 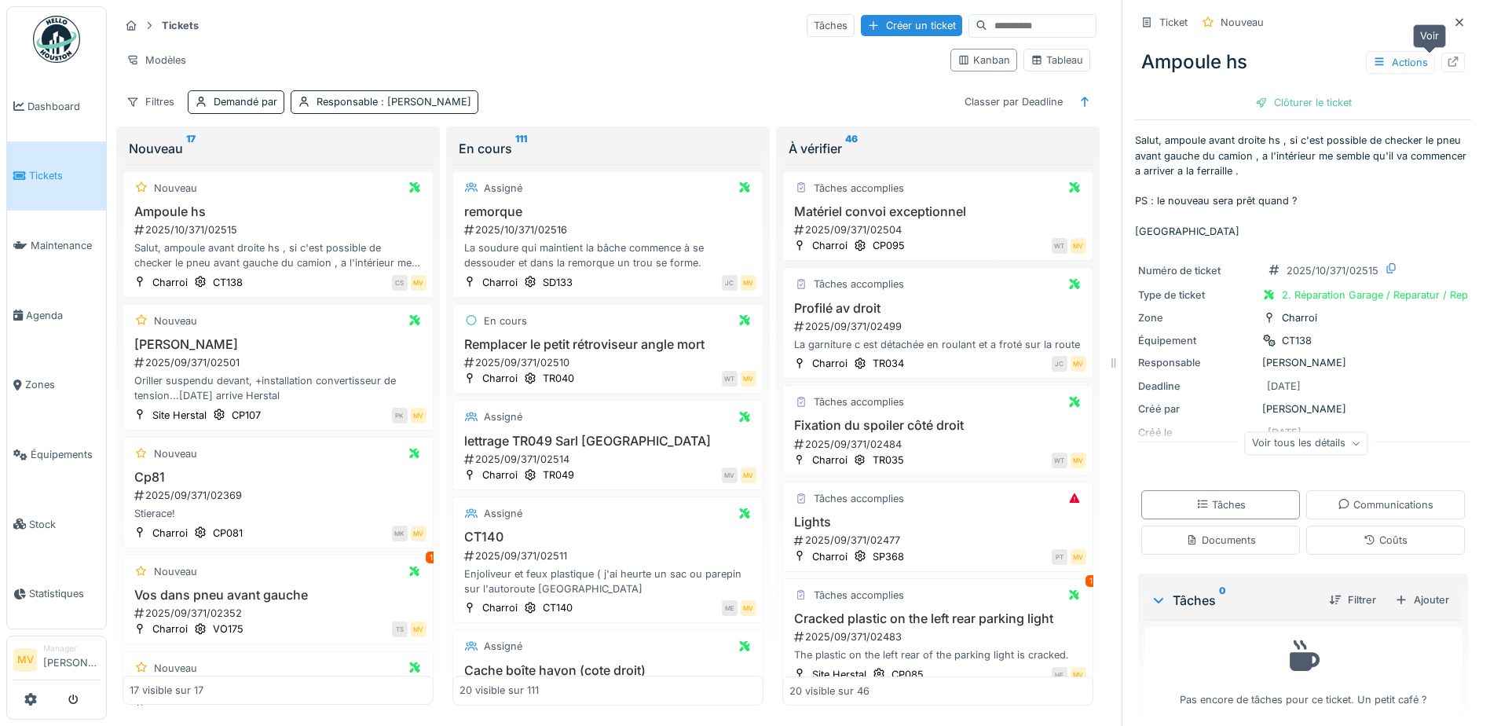 What do you see at coordinates (278, 513) in the screenshot?
I see `div: Stierace!` at bounding box center [278, 513].